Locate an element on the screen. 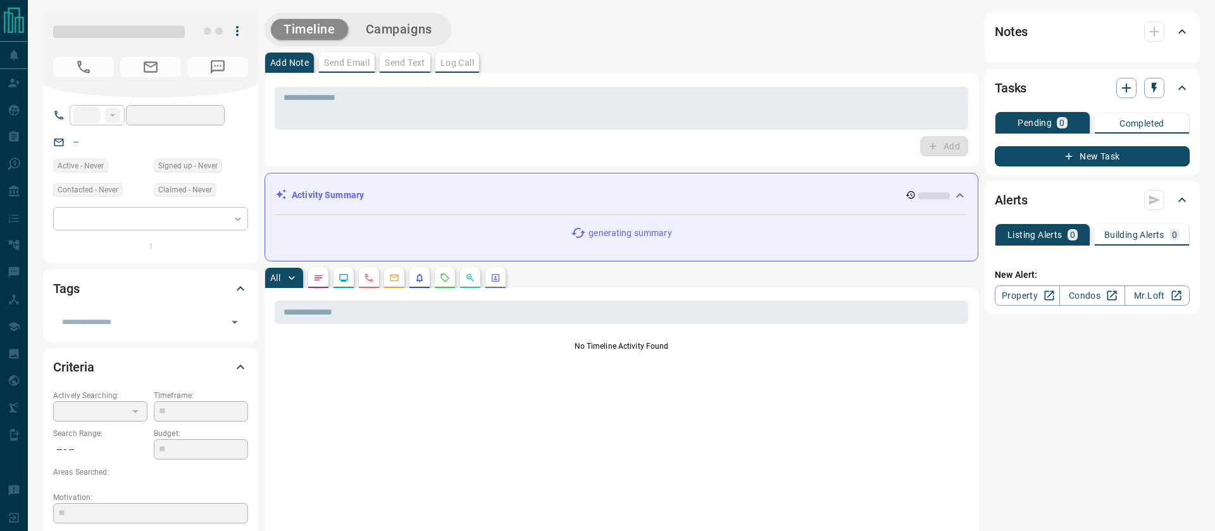  span: Claimed - Never is located at coordinates (185, 190).